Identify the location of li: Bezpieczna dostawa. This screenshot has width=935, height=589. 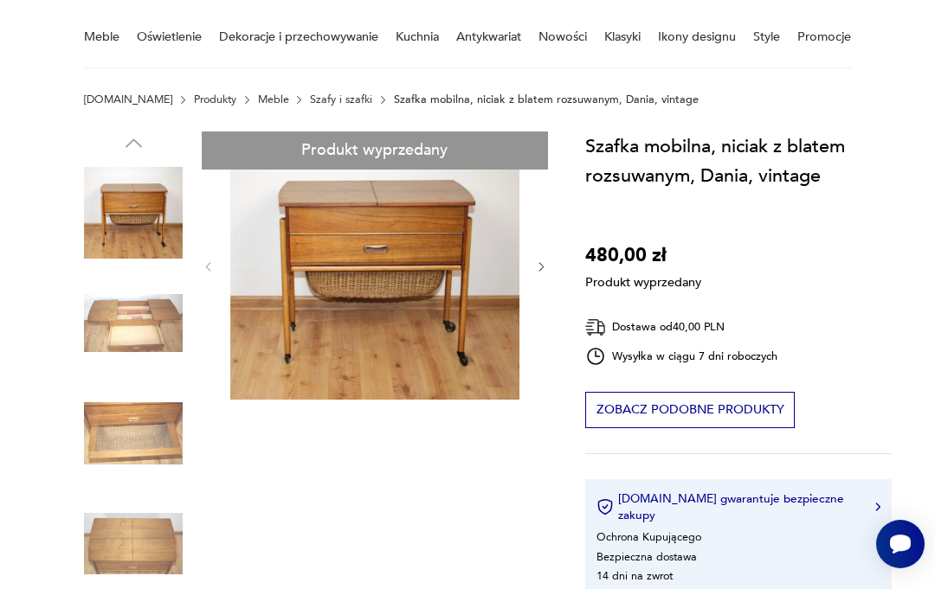
(647, 557).